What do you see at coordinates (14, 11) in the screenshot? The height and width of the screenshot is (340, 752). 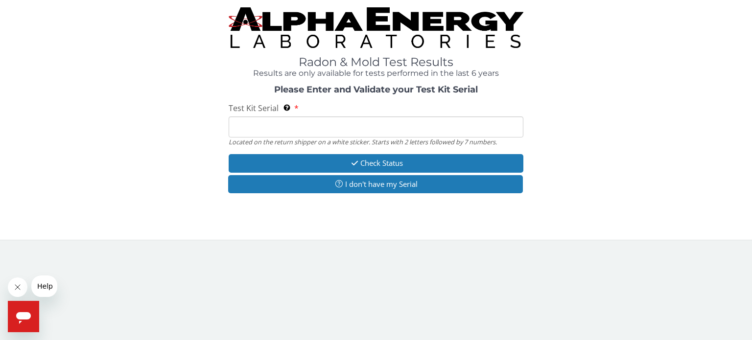 I see `span: Help` at bounding box center [14, 11].